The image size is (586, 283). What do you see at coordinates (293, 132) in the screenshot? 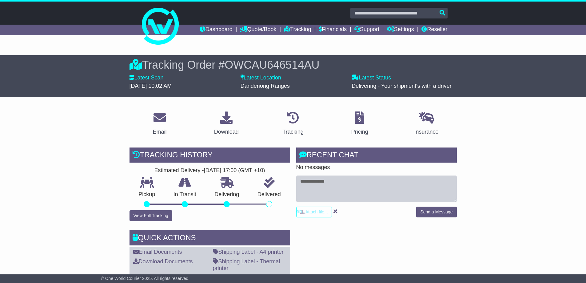
I see `div: Tracking` at bounding box center [293, 132].